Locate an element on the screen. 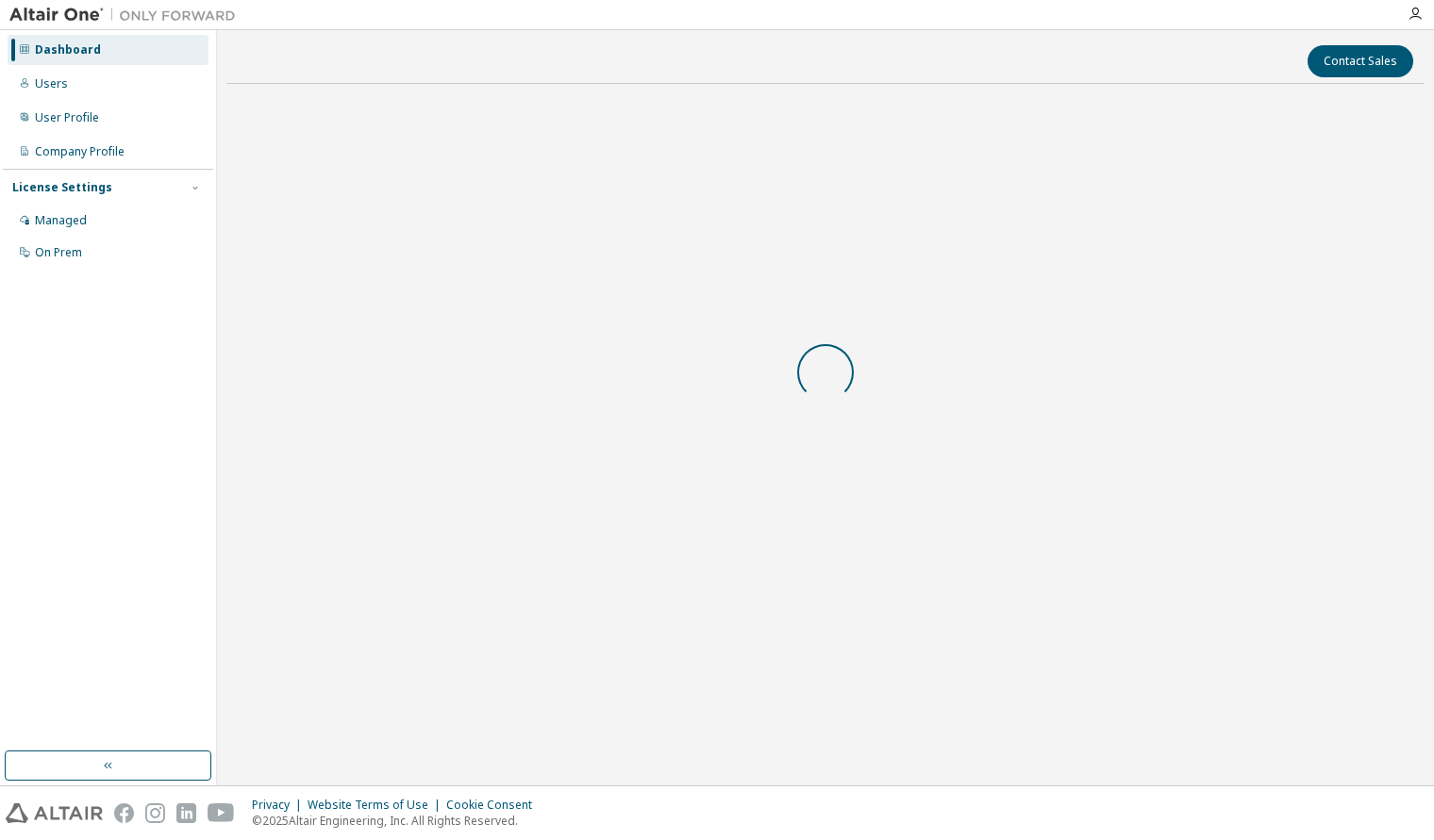 The width and height of the screenshot is (1434, 840). img: youtube.svg is located at coordinates (221, 812).